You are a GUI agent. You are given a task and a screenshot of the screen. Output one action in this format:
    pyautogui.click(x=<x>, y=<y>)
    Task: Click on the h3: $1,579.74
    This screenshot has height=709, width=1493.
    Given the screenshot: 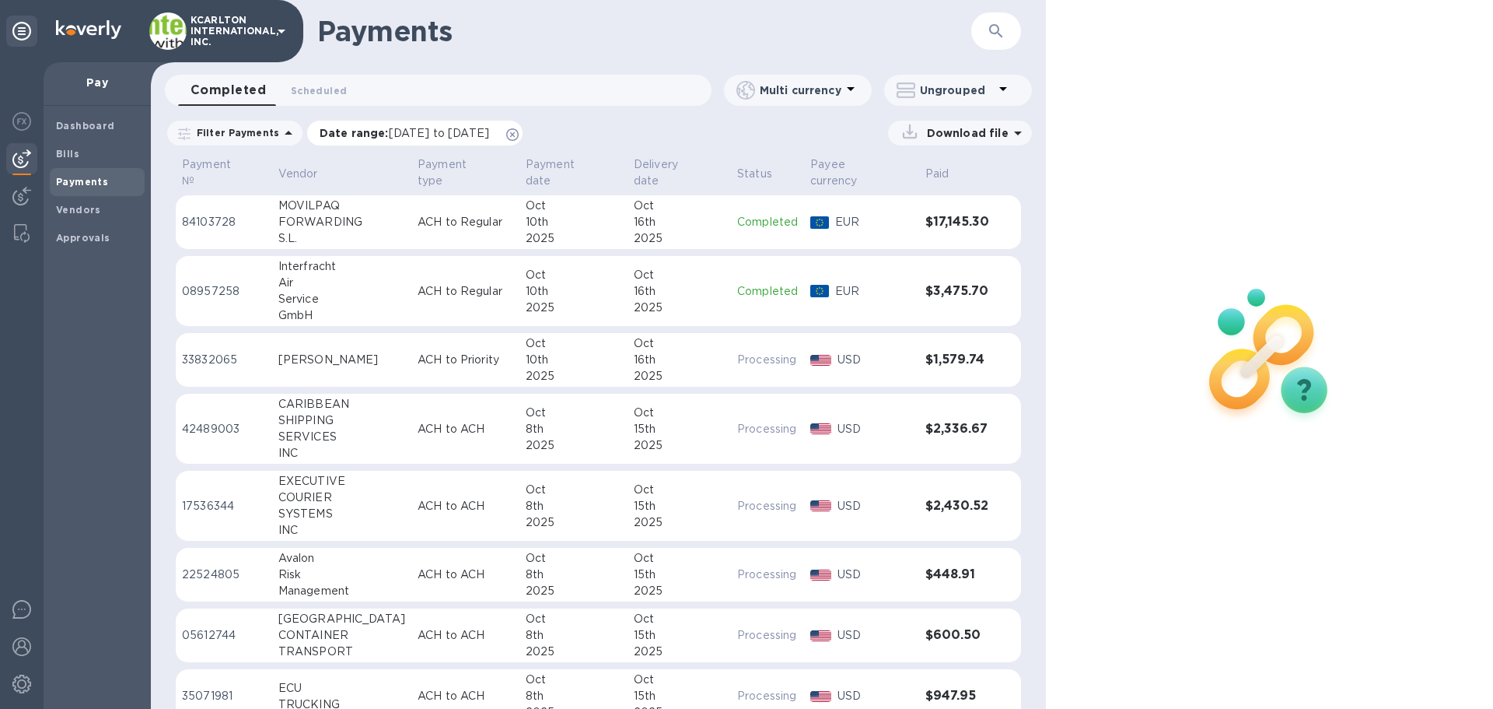 What is the action you would take?
    pyautogui.click(x=958, y=359)
    